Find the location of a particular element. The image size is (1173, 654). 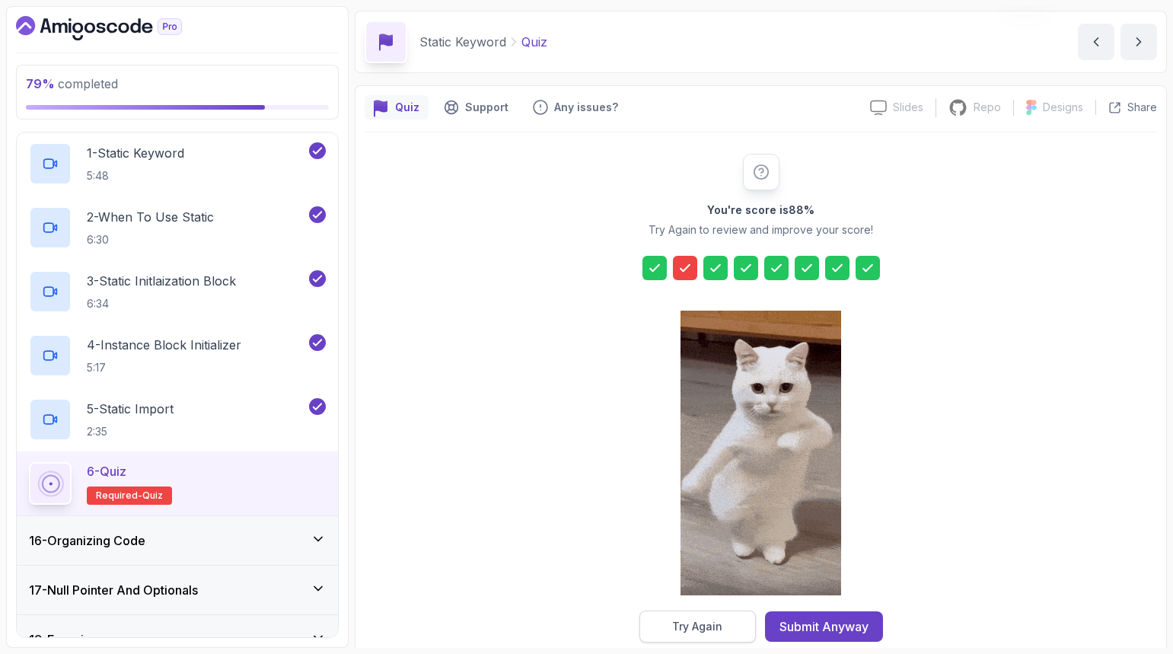

span: 79 % is located at coordinates (40, 84).